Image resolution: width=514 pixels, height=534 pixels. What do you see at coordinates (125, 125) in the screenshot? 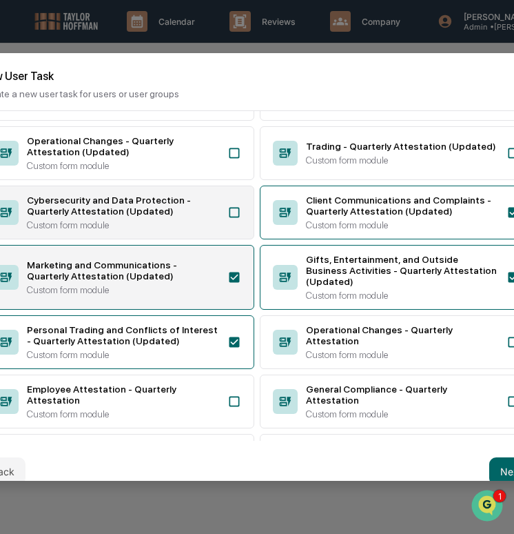
I see `div: We're available if you need us!` at bounding box center [125, 125].